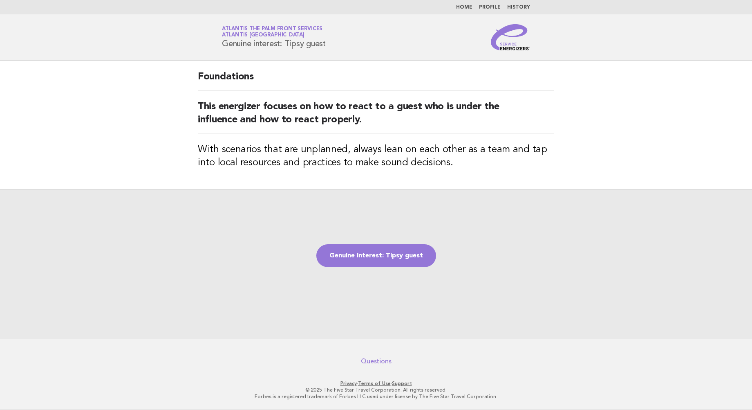  Describe the element at coordinates (490, 7) in the screenshot. I see `a: Profile` at that location.